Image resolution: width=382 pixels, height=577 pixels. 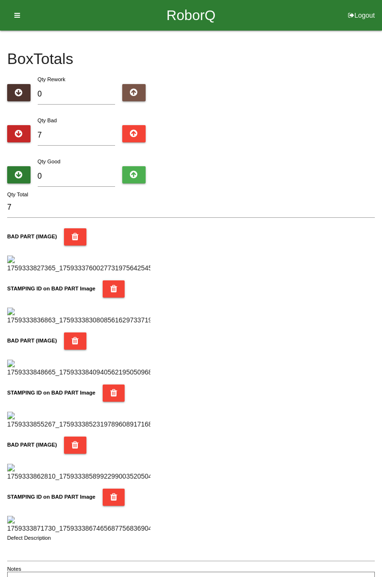 I want to click on img: 1759333862810_17593338589922990035205040920537.jpg, so click(x=79, y=473).